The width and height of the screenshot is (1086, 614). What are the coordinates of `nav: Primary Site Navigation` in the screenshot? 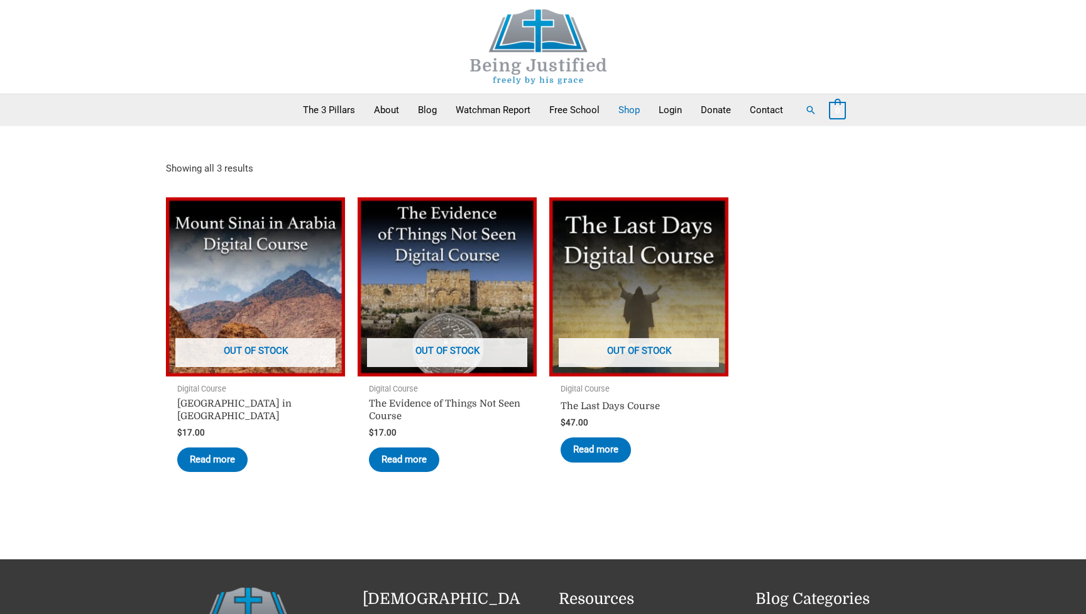 It's located at (543, 110).